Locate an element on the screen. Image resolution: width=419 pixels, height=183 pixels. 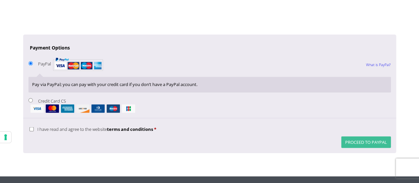
img: PayPal acceptance mark is located at coordinates (78, 64).